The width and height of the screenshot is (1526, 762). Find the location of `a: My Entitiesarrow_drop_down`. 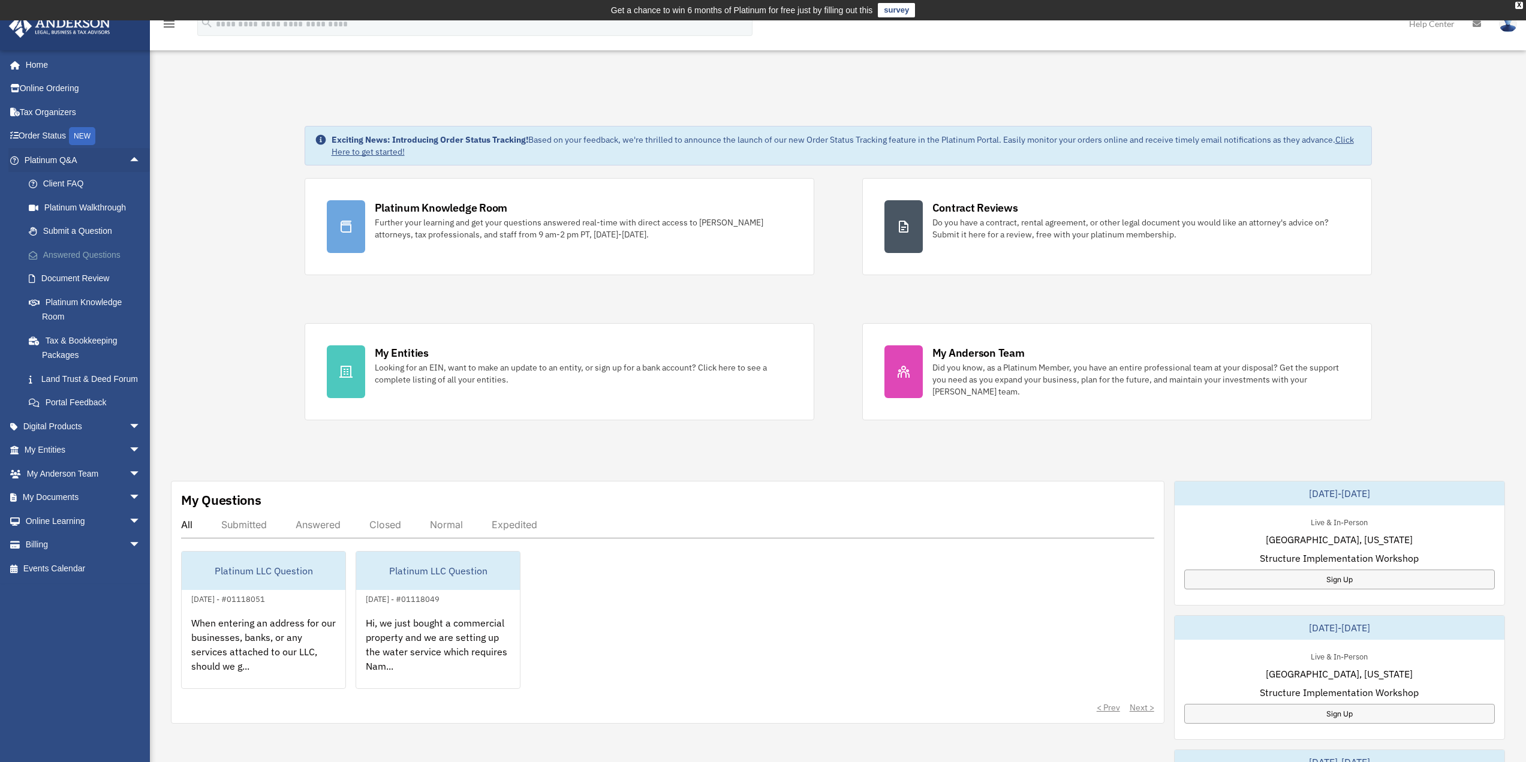

a: My Entitiesarrow_drop_down is located at coordinates (83, 450).